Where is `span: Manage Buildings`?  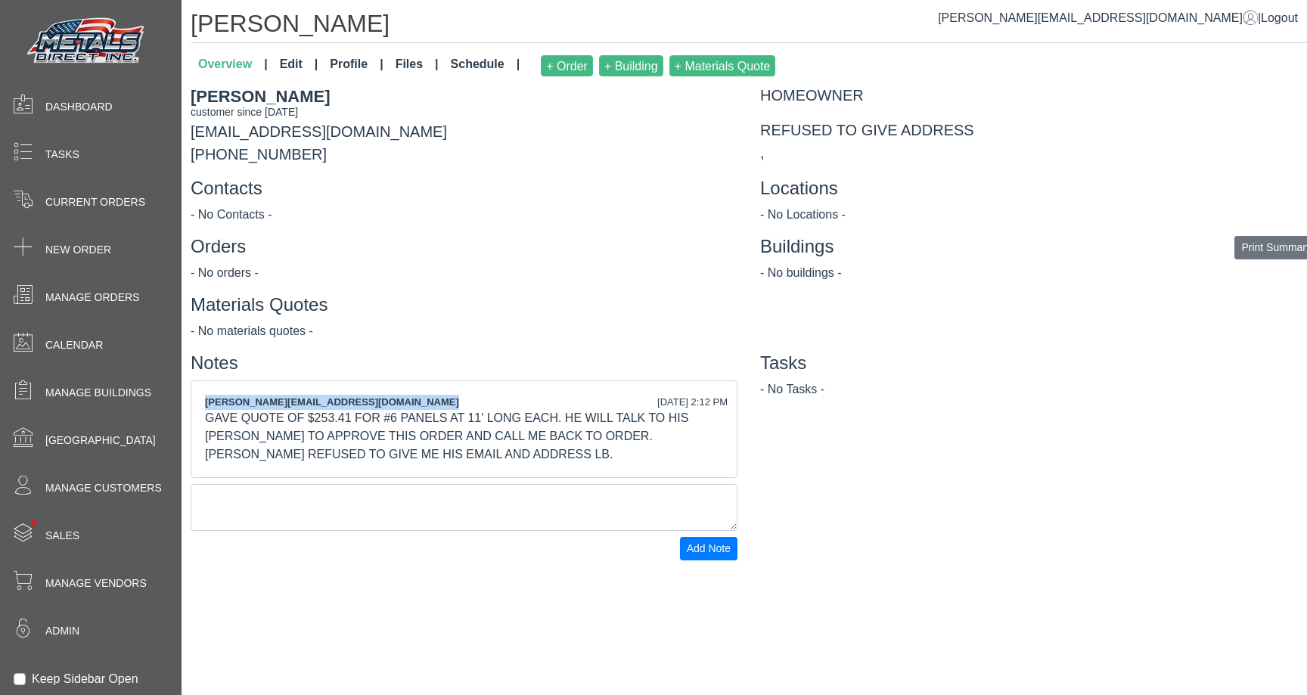
span: Manage Buildings is located at coordinates (98, 393).